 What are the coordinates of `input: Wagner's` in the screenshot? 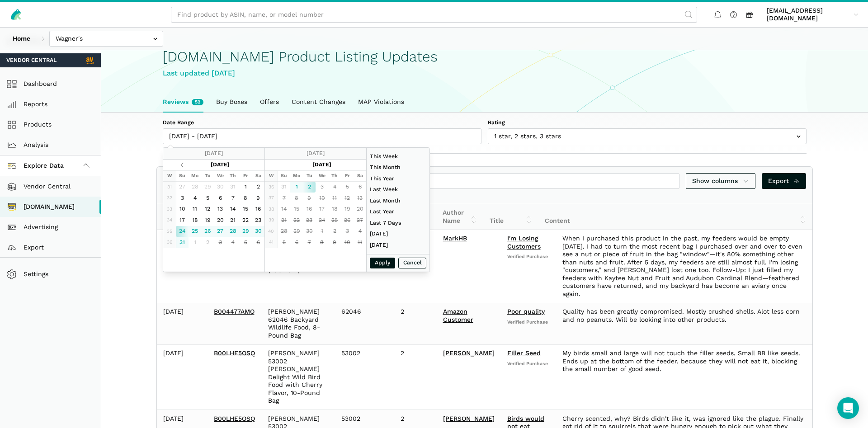 It's located at (106, 38).